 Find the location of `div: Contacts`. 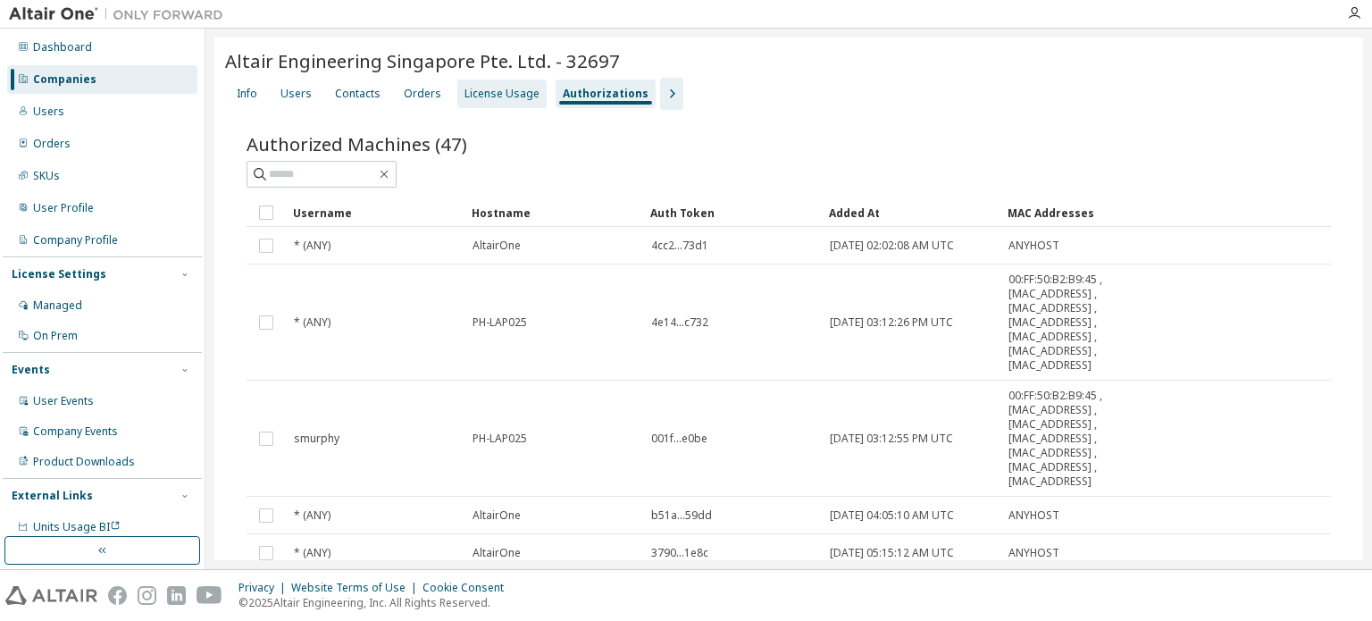

div: Contacts is located at coordinates (357, 94).